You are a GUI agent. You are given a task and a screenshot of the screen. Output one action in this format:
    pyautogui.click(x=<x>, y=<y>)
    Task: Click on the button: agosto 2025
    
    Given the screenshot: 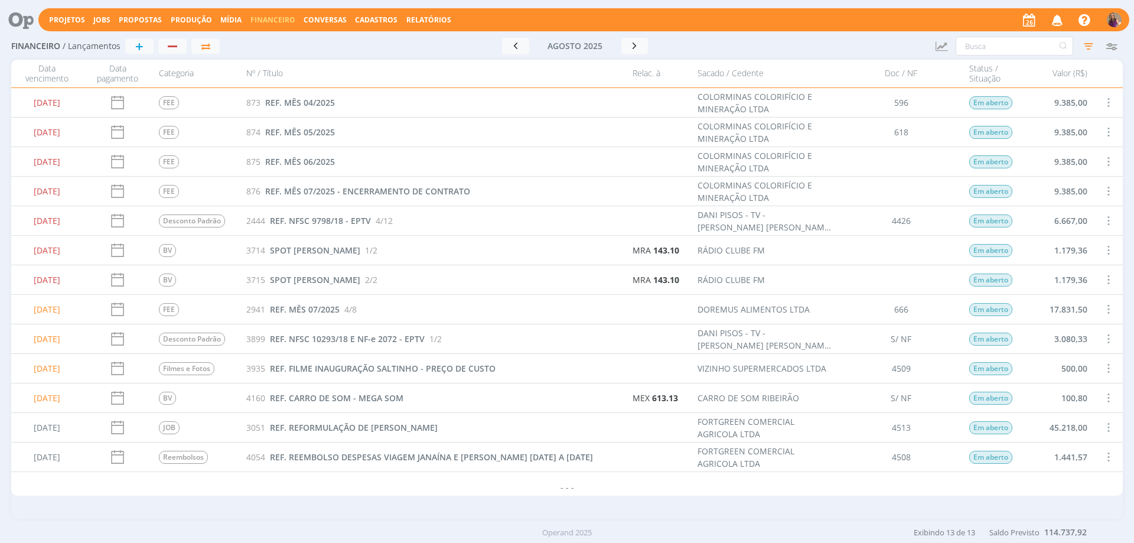 What is the action you would take?
    pyautogui.click(x=575, y=46)
    